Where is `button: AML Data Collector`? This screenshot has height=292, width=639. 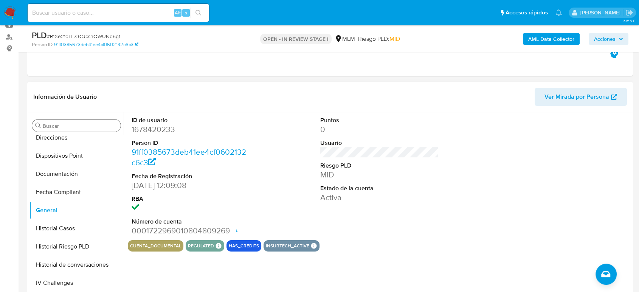 button: AML Data Collector is located at coordinates (551, 39).